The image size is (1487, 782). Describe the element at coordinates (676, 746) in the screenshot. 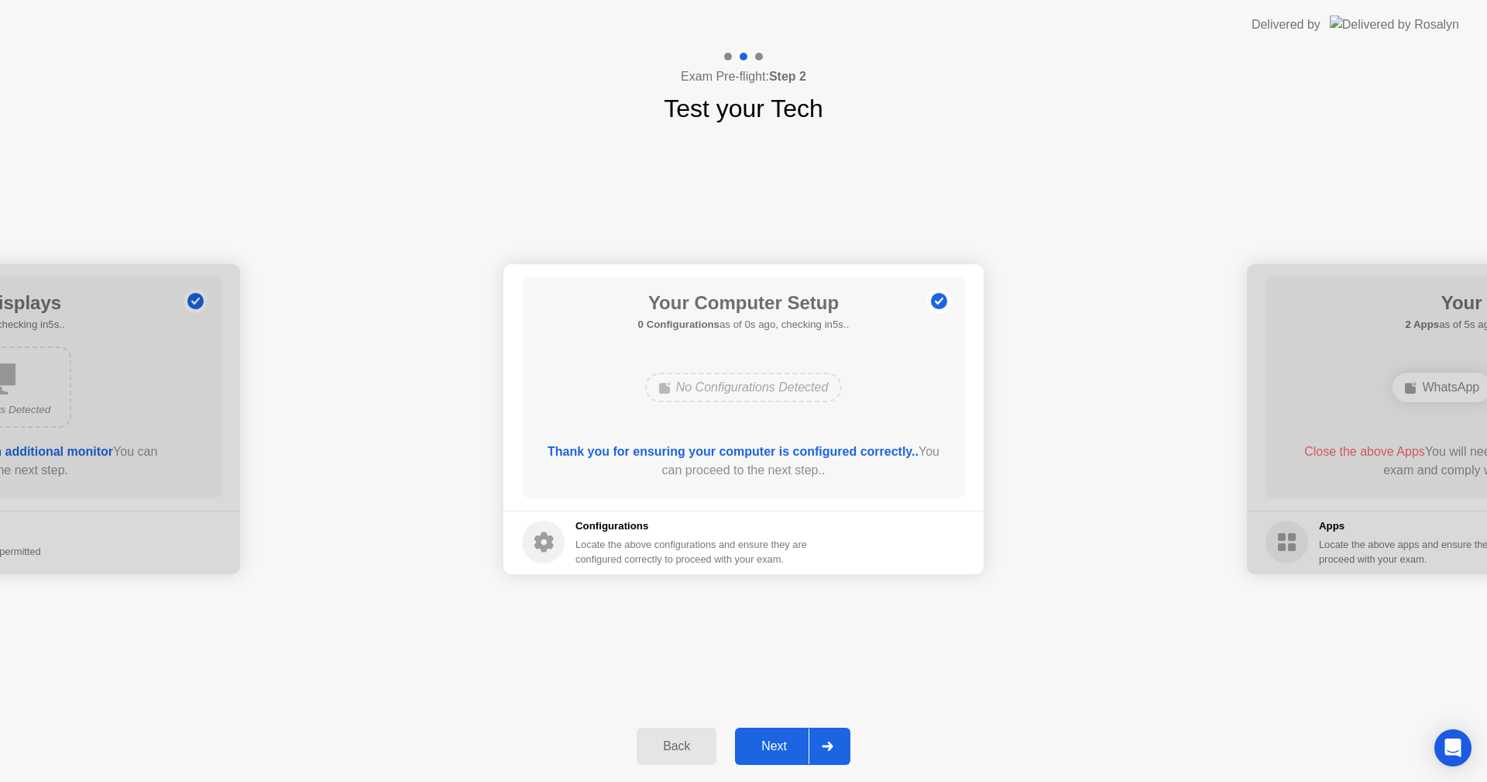

I see `button: Back` at that location.